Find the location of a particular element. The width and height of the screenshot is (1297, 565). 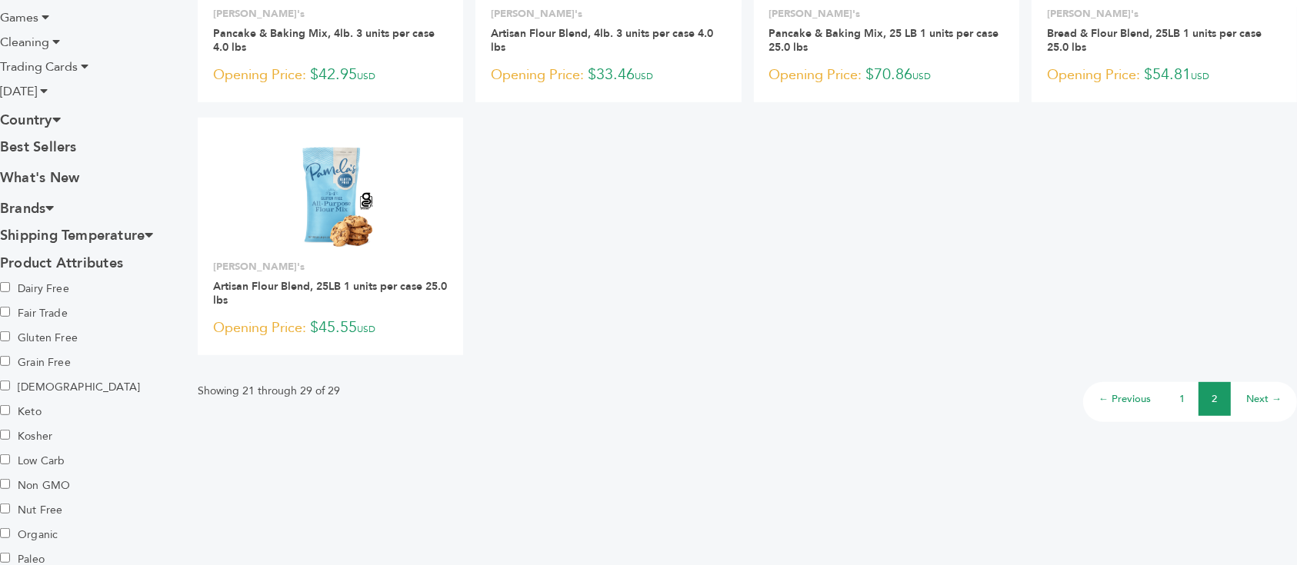

p: Showing 21 through 29 of 29 is located at coordinates (268, 391).